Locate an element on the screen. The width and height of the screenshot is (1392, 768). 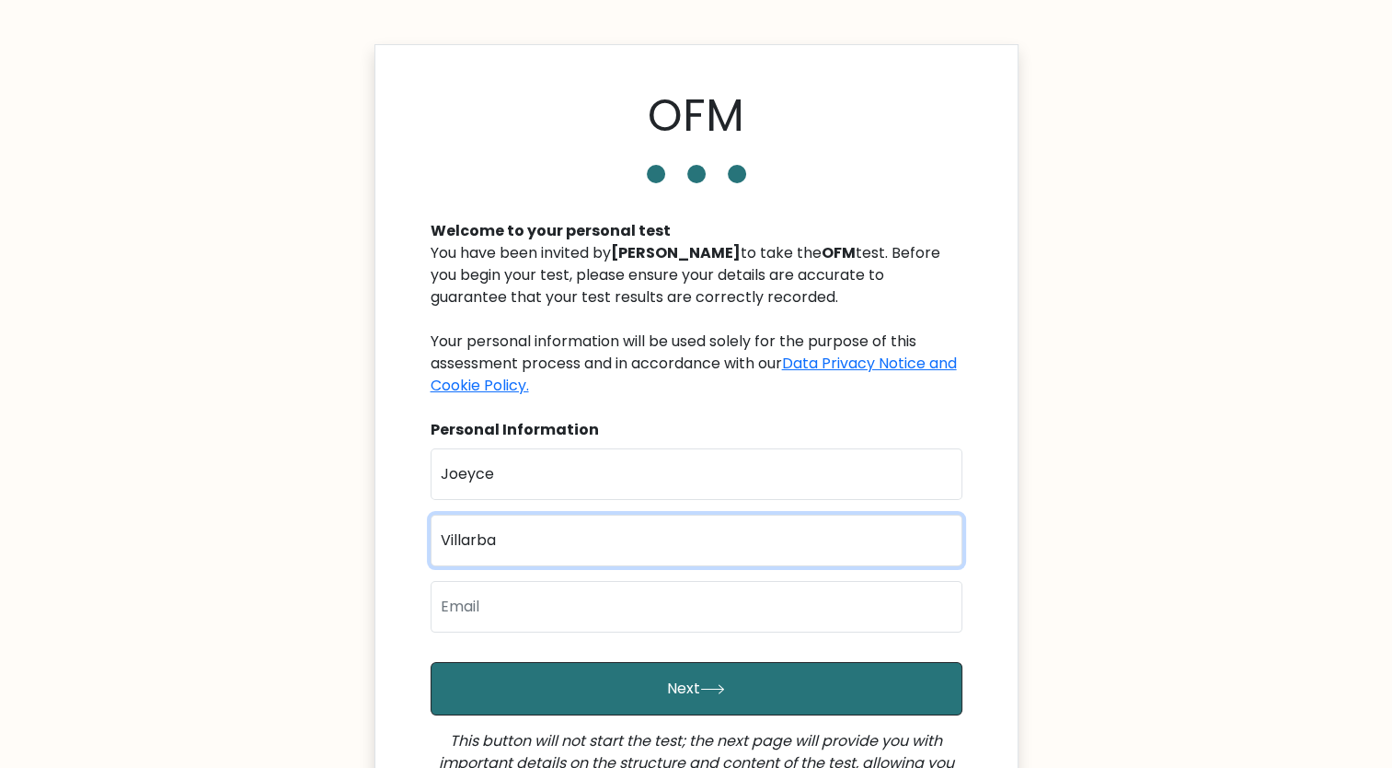
button: Next is located at coordinates (697, 688).